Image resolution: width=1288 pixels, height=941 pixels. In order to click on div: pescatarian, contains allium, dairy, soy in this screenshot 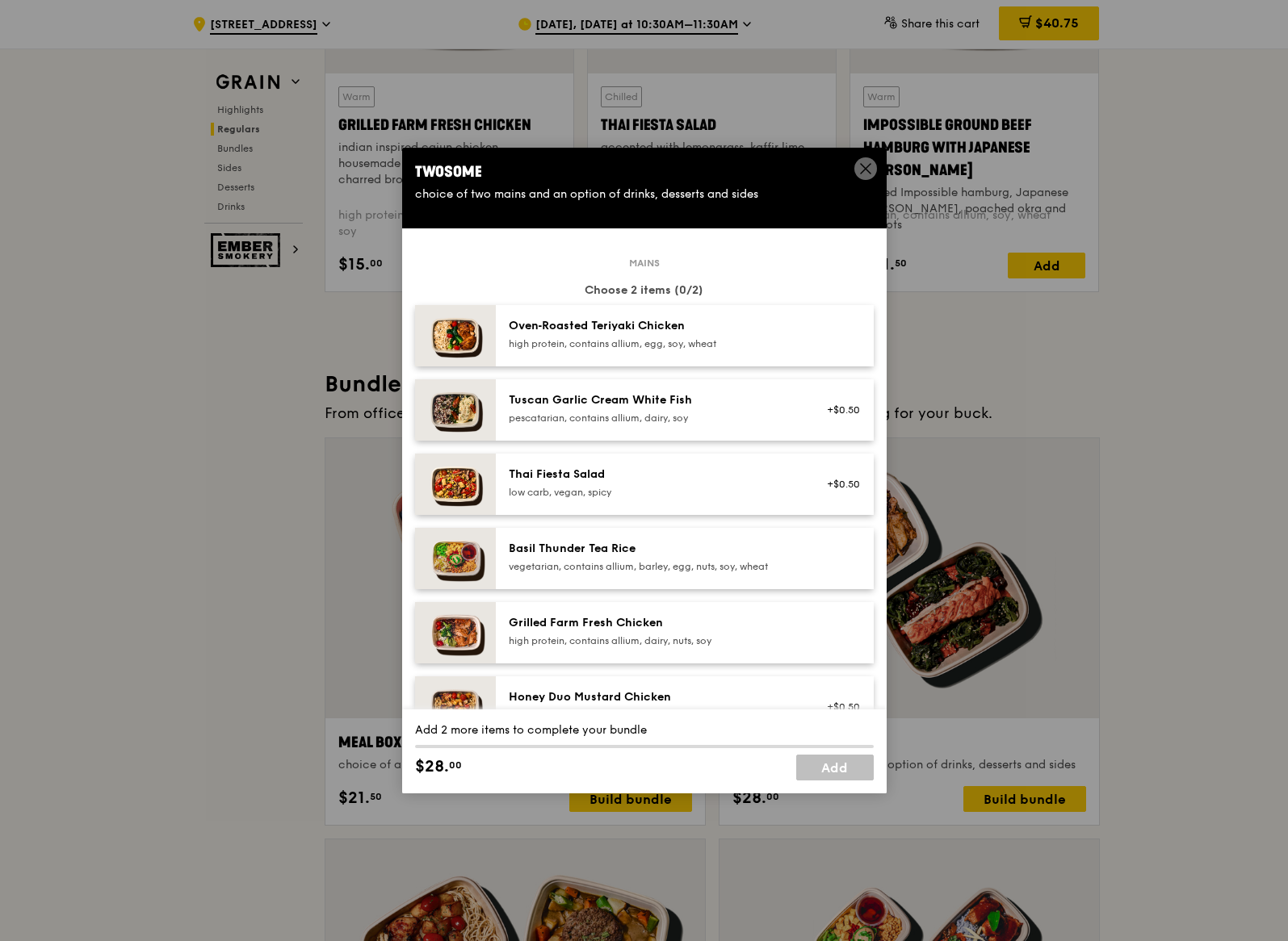, I will do `click(653, 418)`.